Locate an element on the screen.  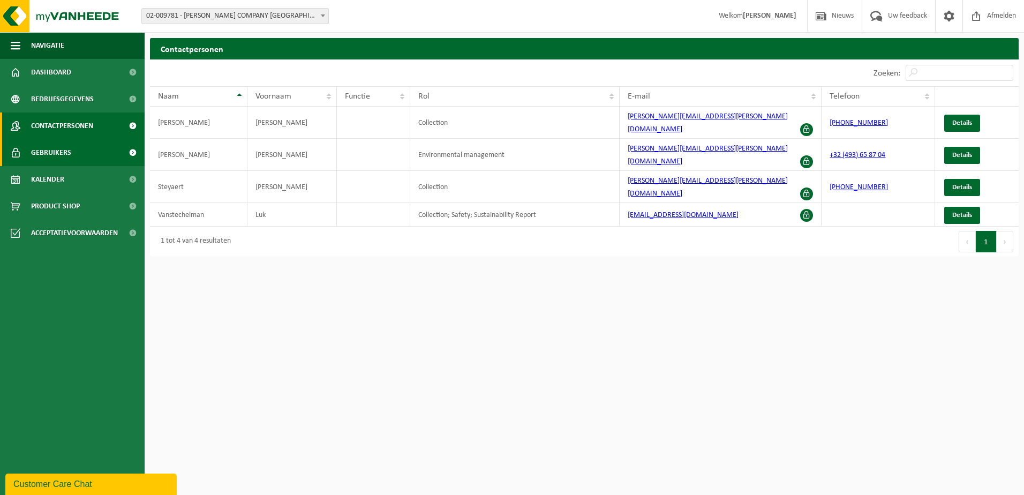
span: Telefoon is located at coordinates (845, 96).